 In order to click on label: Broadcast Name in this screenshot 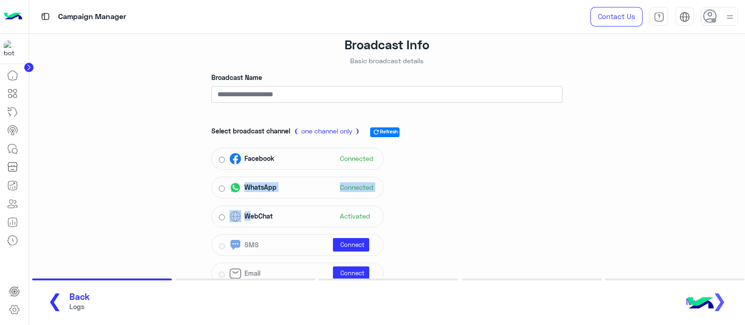, I will do `click(236, 77)`.